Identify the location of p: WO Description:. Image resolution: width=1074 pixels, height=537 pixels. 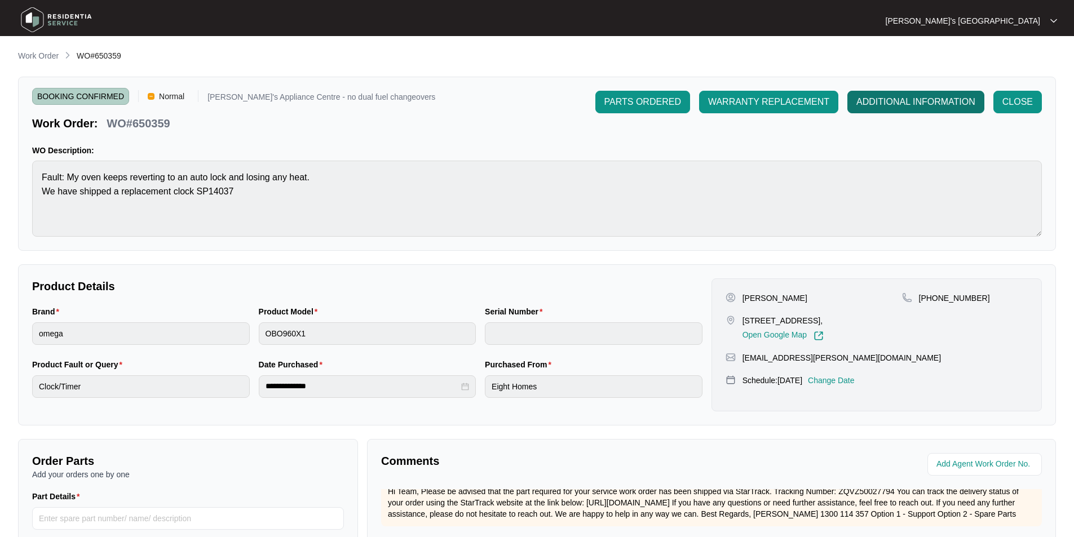
(537, 151).